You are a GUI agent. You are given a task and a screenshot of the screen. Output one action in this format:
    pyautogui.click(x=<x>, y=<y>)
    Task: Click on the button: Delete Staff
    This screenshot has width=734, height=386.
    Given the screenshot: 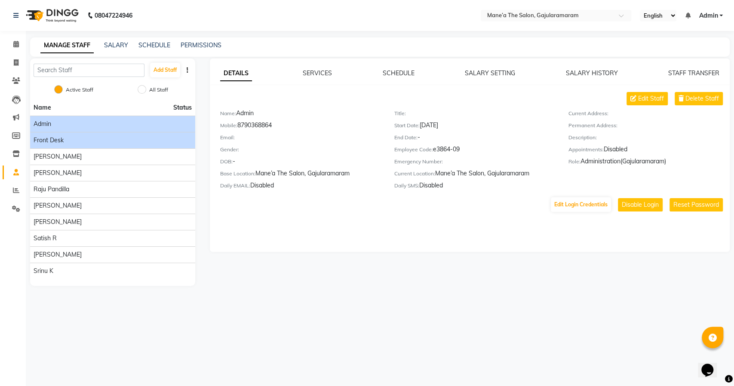 What is the action you would take?
    pyautogui.click(x=699, y=98)
    